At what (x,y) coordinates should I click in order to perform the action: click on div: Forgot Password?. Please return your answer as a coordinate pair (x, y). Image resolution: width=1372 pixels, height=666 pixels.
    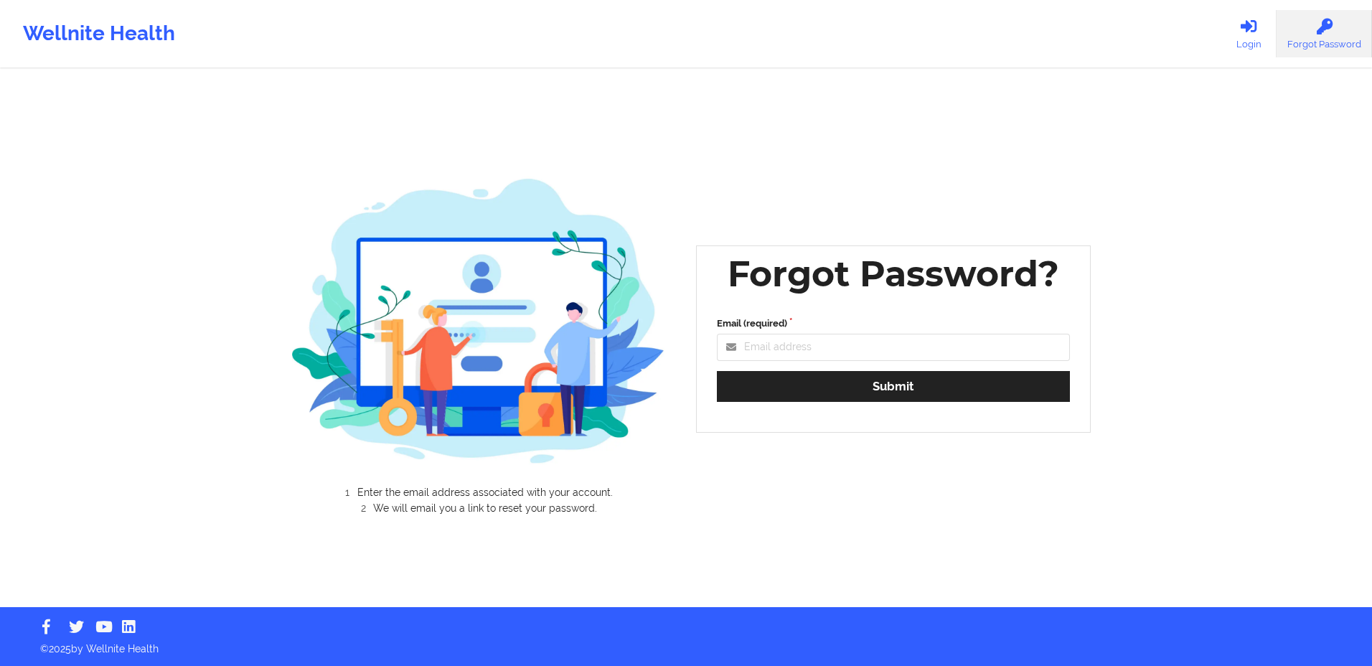
    Looking at the image, I should click on (893, 273).